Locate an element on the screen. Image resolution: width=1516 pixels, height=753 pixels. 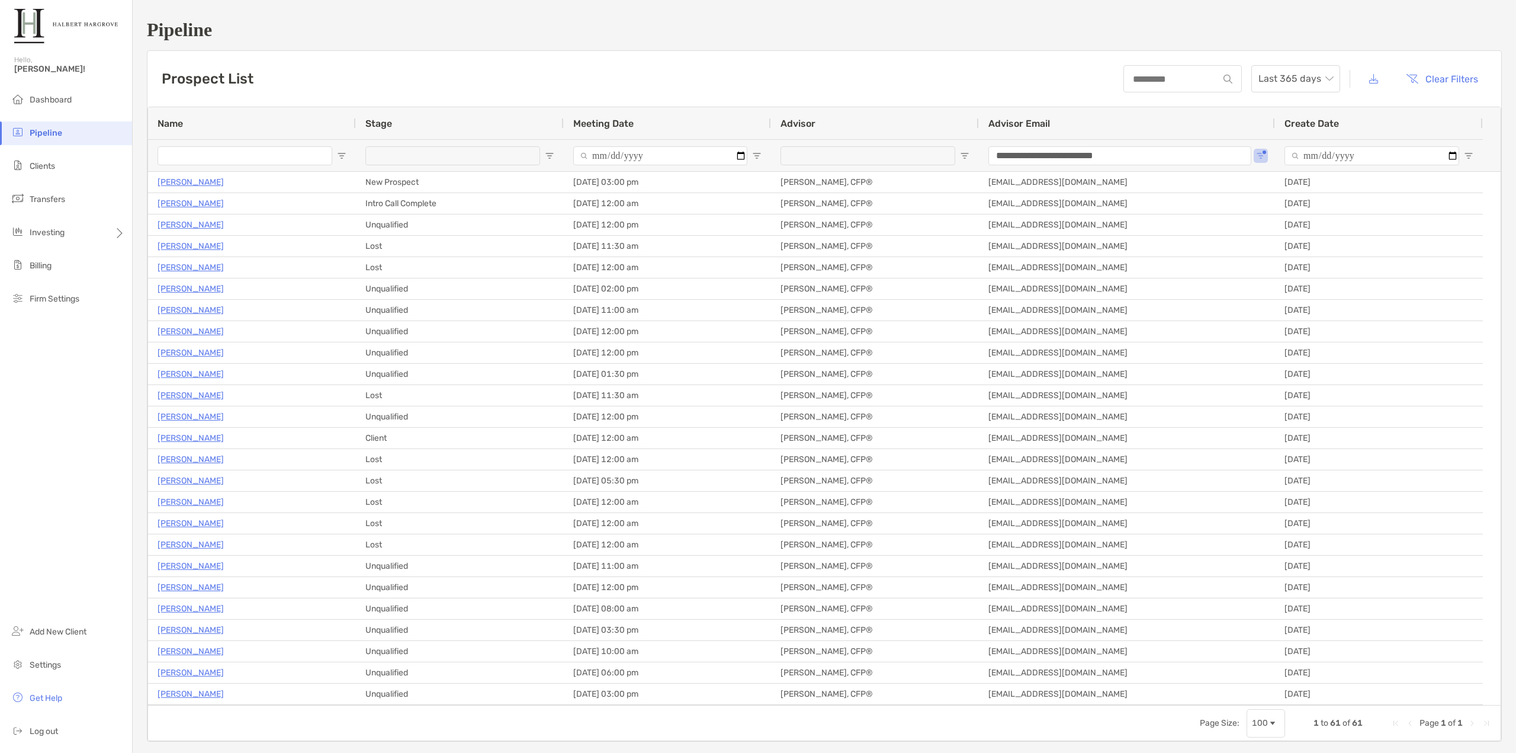
img: investing icon is located at coordinates (18, 232).